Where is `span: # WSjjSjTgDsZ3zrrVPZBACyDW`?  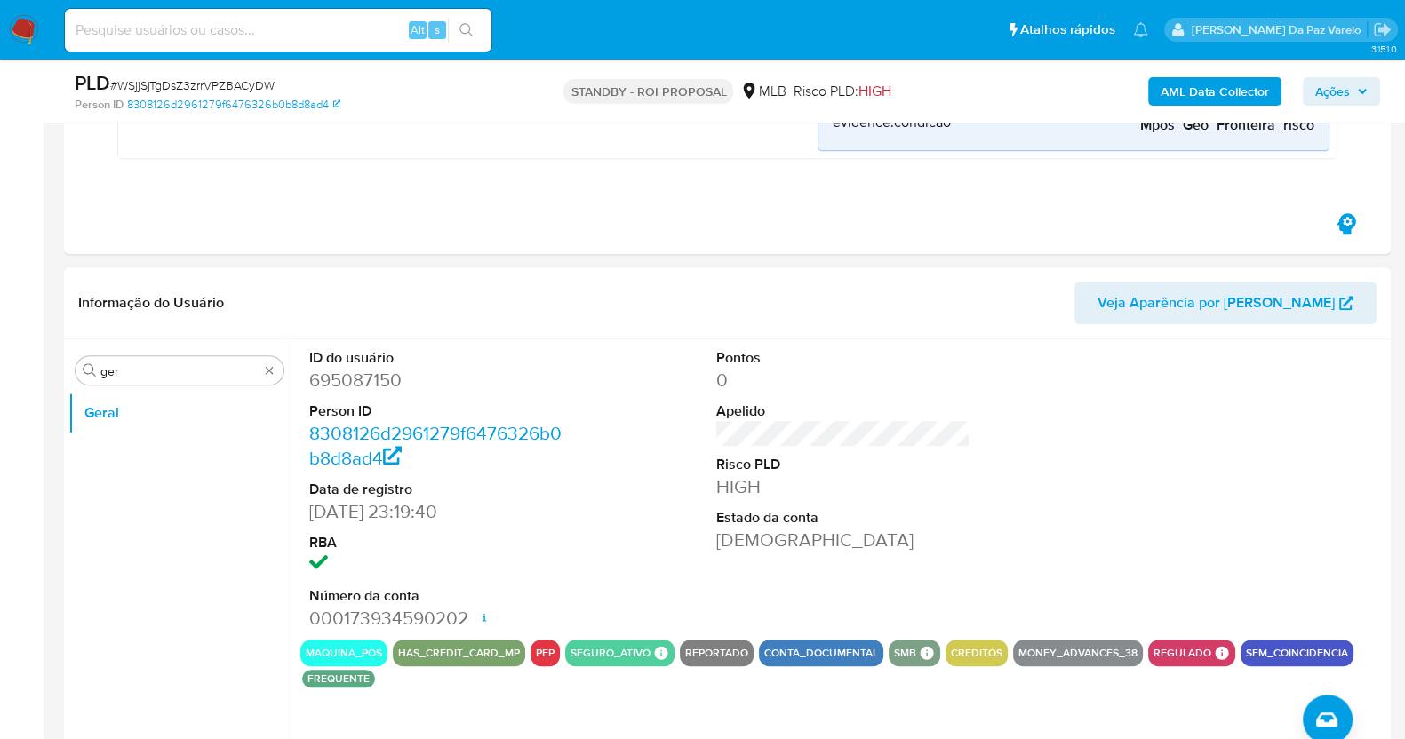 span: # WSjjSjTgDsZ3zrrVPZBACyDW is located at coordinates (192, 85).